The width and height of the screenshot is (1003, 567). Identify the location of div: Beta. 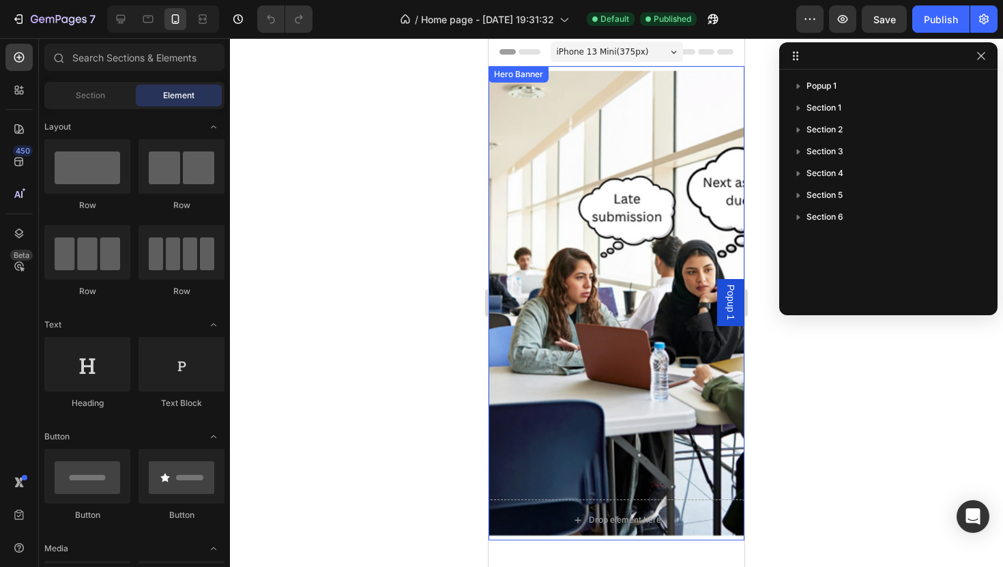
(21, 255).